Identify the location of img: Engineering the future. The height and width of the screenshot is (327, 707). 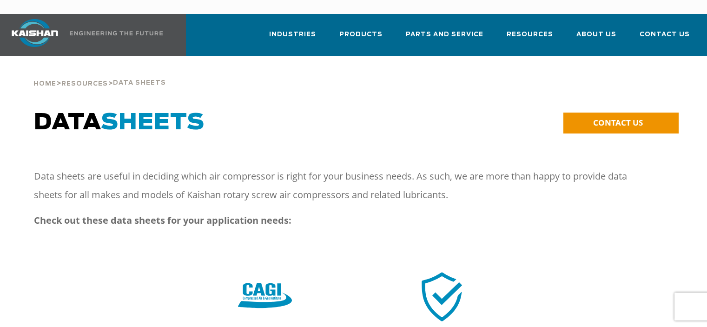
(116, 33).